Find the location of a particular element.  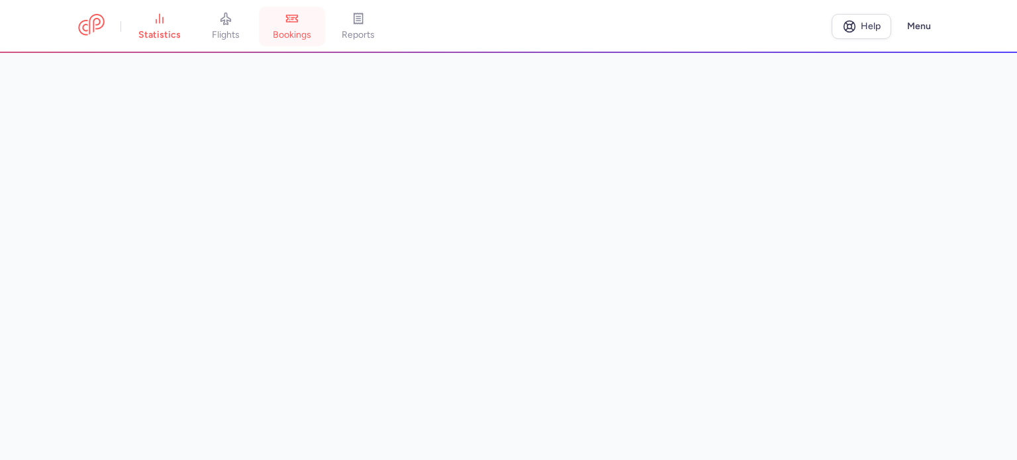

a: flights is located at coordinates (226, 26).